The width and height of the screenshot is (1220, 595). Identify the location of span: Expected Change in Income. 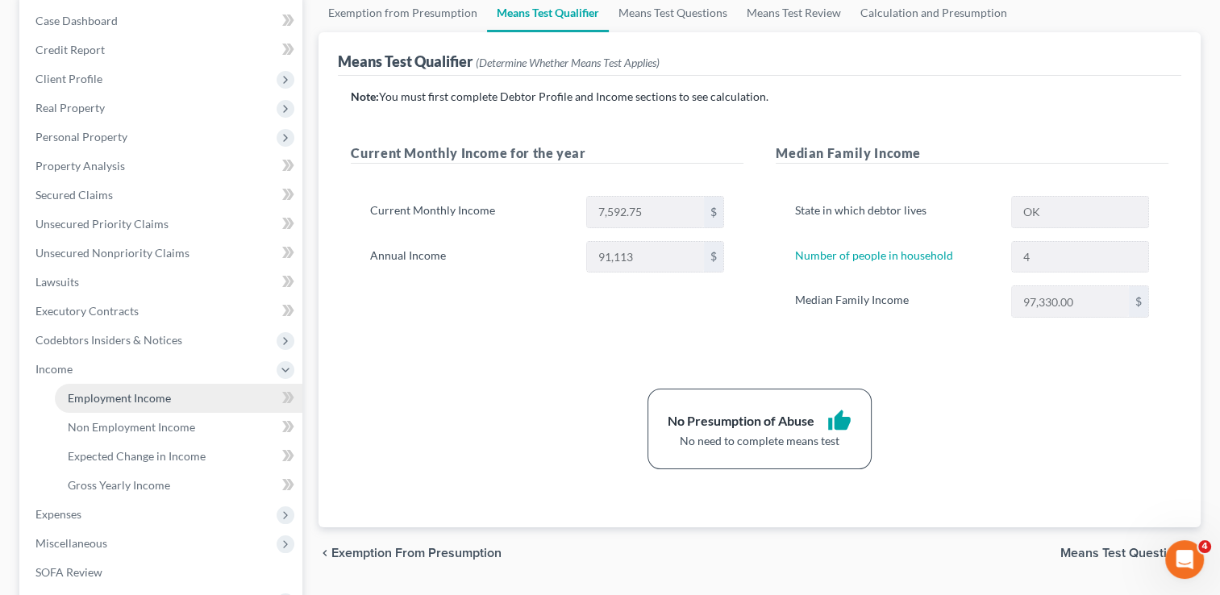
(136, 456).